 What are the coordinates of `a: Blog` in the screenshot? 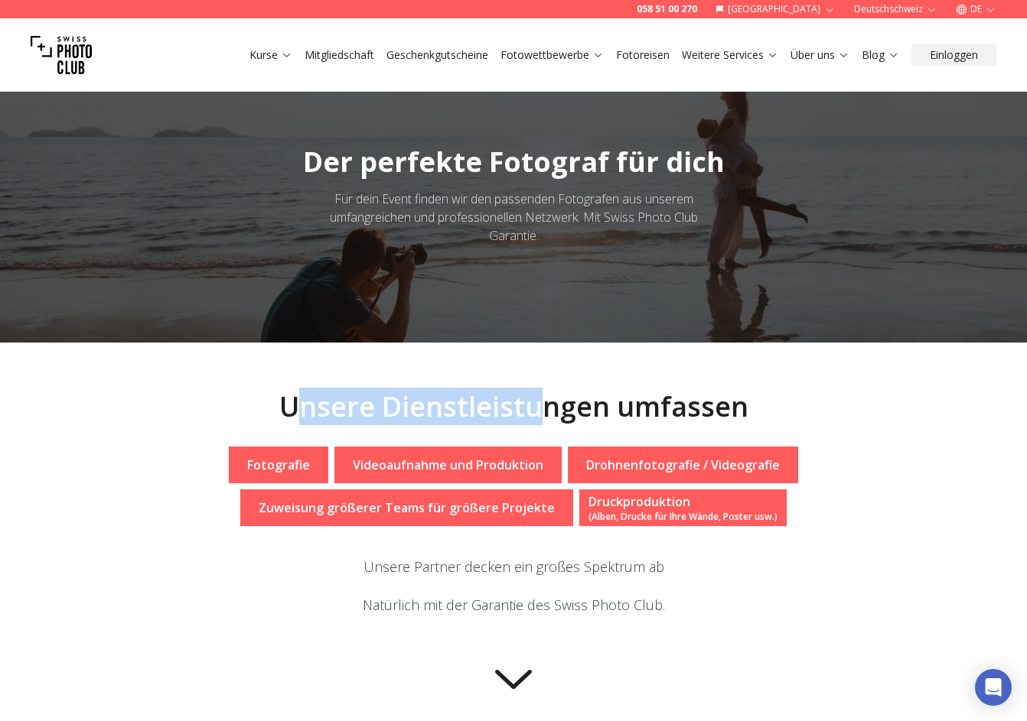 It's located at (880, 55).